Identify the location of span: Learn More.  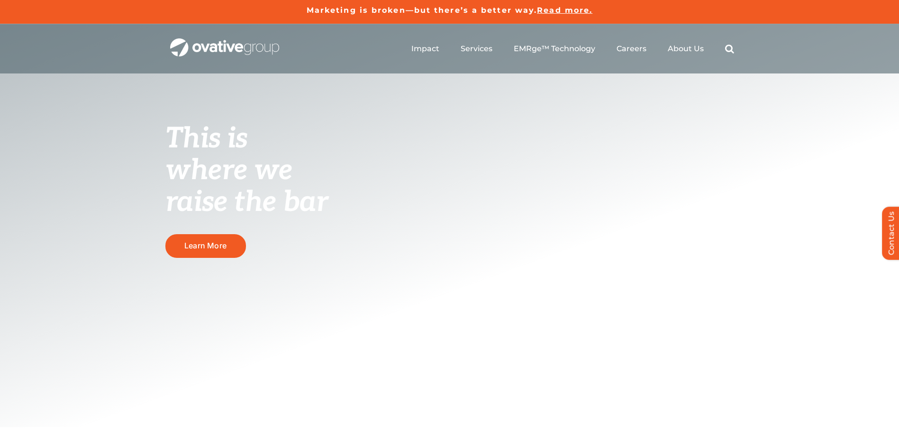
(205, 245).